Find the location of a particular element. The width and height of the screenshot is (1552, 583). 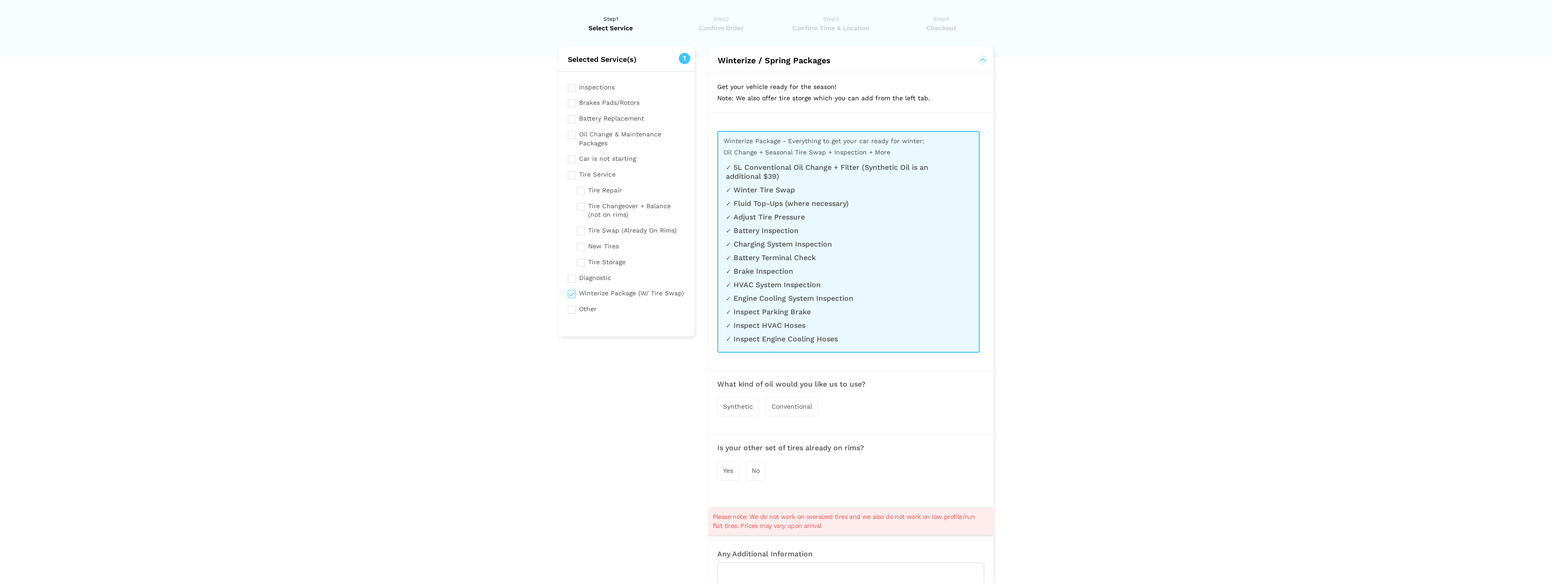

span: Winterize Package - Everything to get your car ready for winter: is located at coordinates (824, 141).